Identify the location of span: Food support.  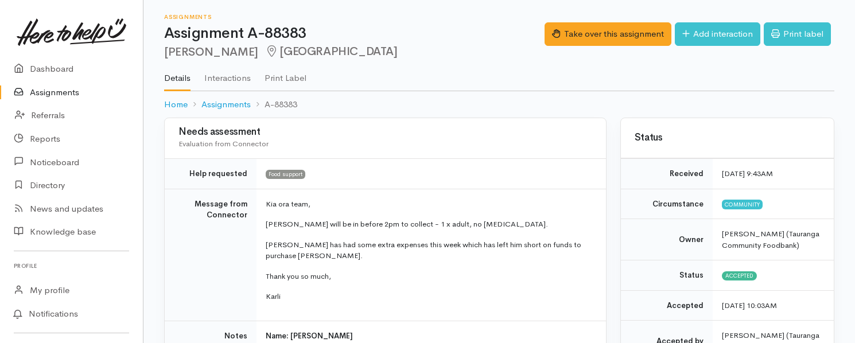
(285, 175).